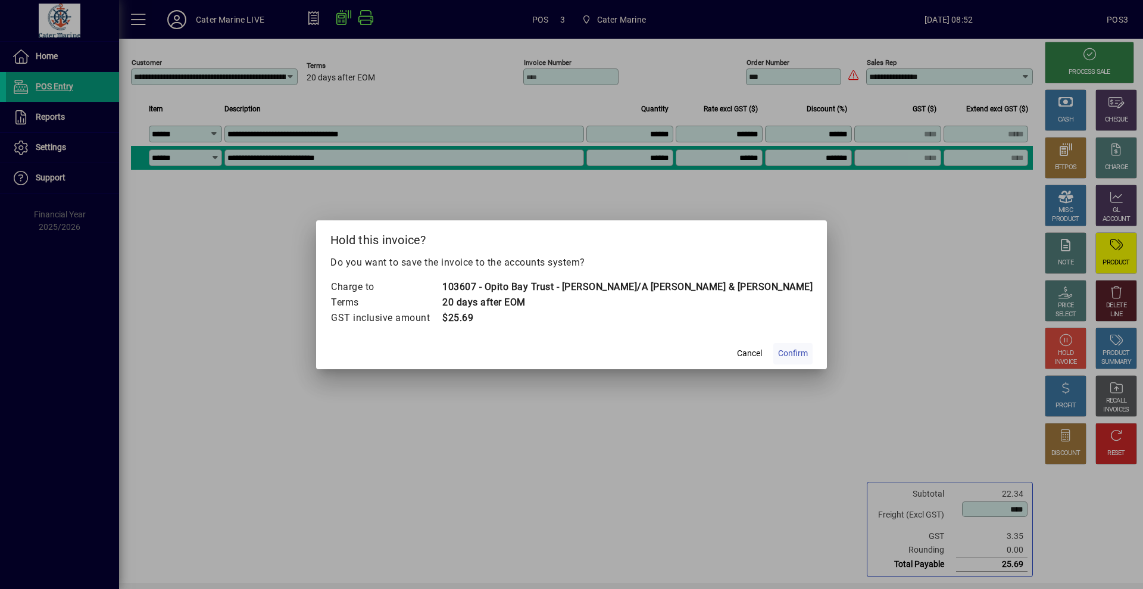 Image resolution: width=1143 pixels, height=589 pixels. I want to click on td: $25.69, so click(627, 318).